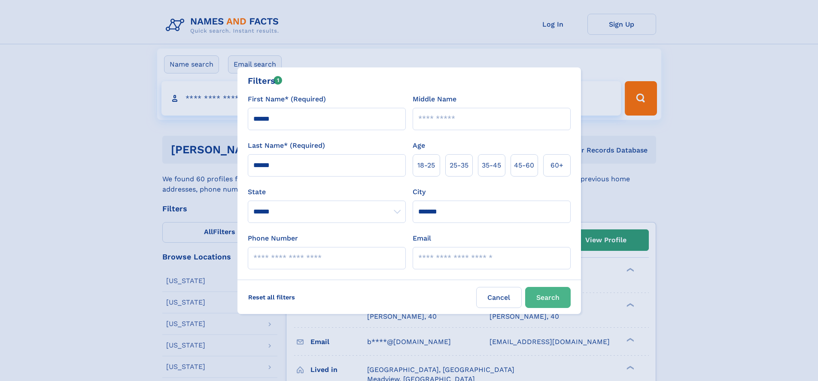 The width and height of the screenshot is (818, 381). What do you see at coordinates (273, 238) in the screenshot?
I see `label: Phone Number` at bounding box center [273, 238].